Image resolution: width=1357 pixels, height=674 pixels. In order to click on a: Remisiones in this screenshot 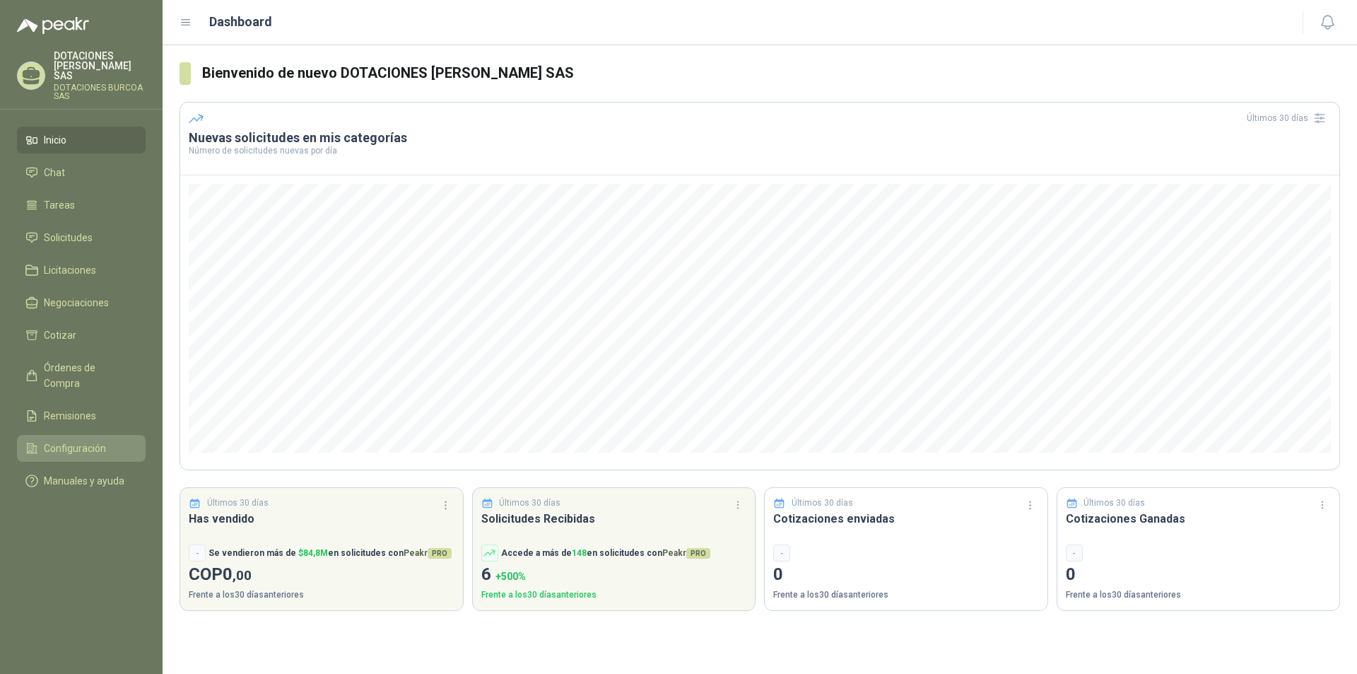, I will do `click(81, 416)`.